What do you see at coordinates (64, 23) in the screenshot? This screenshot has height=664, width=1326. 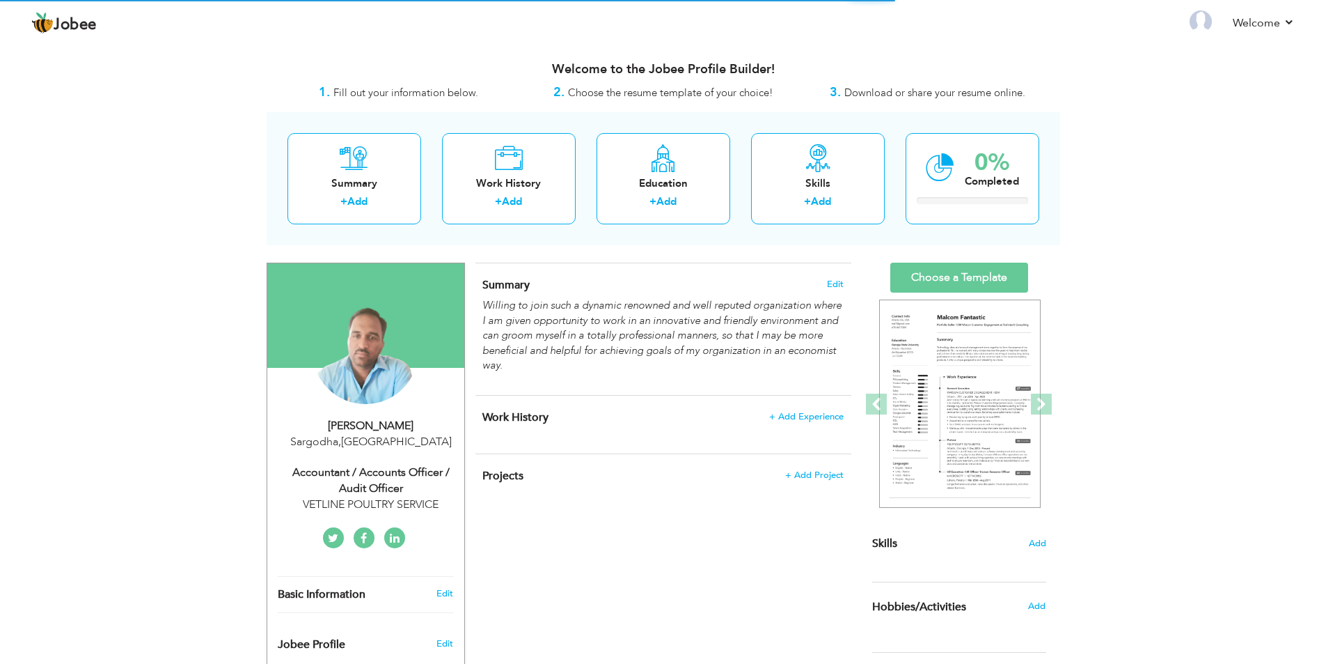 I see `a: Jobee` at bounding box center [64, 23].